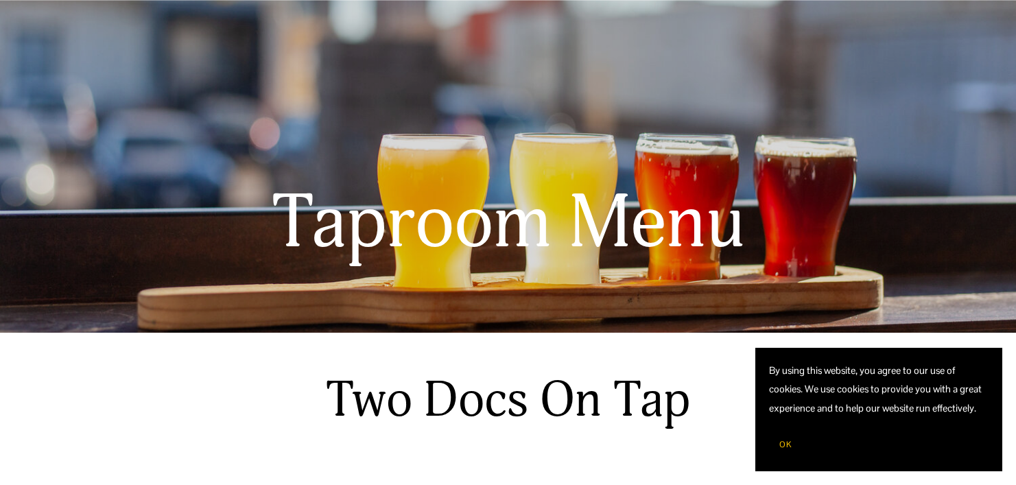 This screenshot has height=485, width=1016. What do you see at coordinates (508, 224) in the screenshot?
I see `h1: Taproom Menu` at bounding box center [508, 224].